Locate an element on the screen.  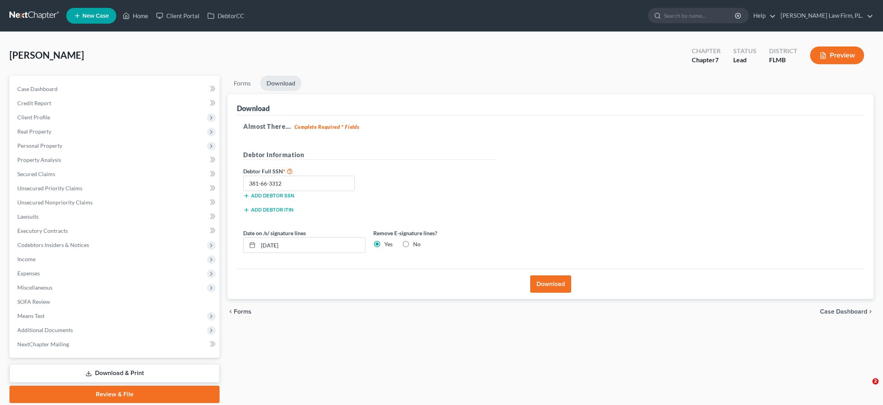
span: Lawsuits is located at coordinates (28, 216).